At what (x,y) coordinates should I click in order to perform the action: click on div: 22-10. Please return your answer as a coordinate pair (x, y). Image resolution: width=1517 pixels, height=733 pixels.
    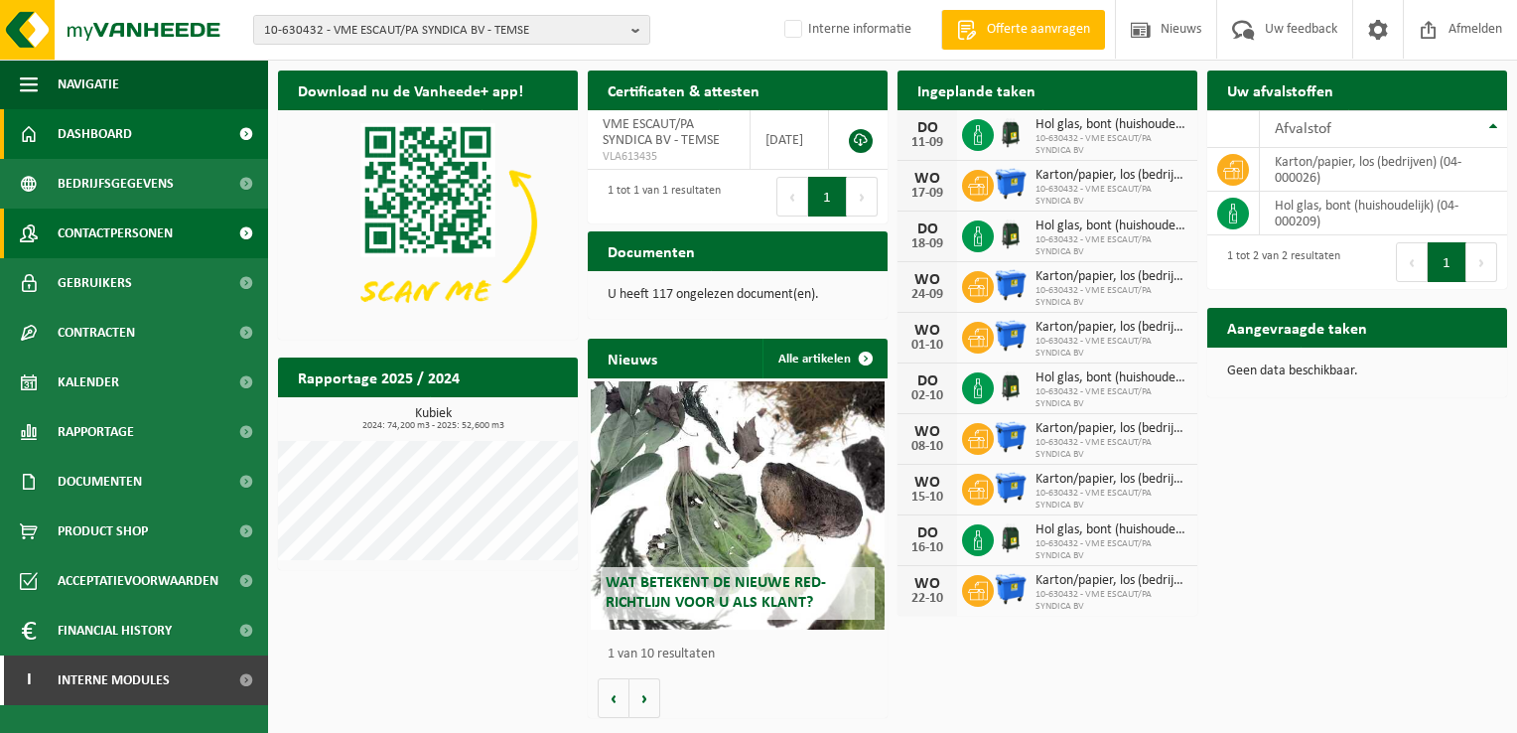
    Looking at the image, I should click on (927, 599).